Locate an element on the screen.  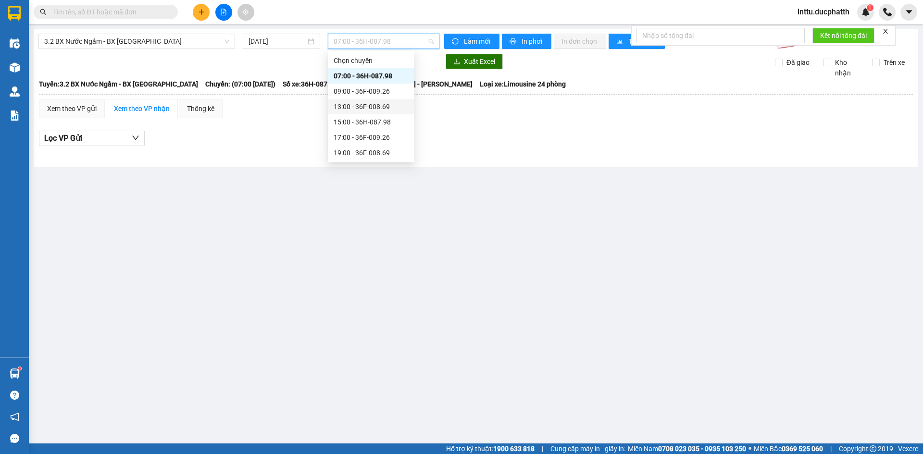
input: 14/08/2025 is located at coordinates (277, 41).